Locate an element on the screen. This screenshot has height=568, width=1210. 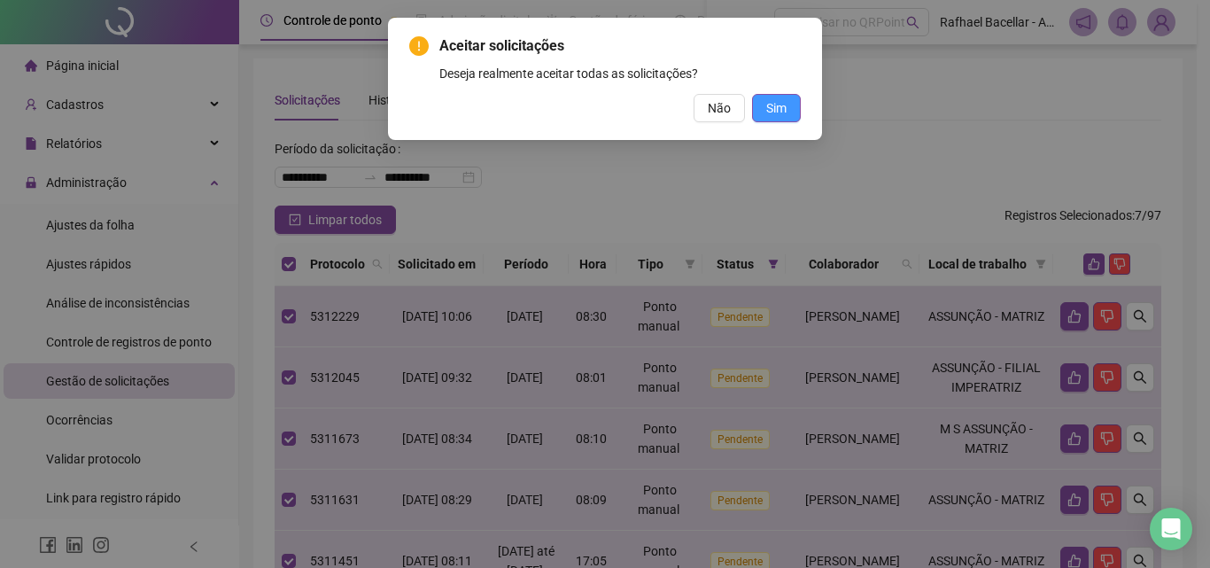
div: Deseja realmente aceitar todas as solicitações? is located at coordinates (620, 74).